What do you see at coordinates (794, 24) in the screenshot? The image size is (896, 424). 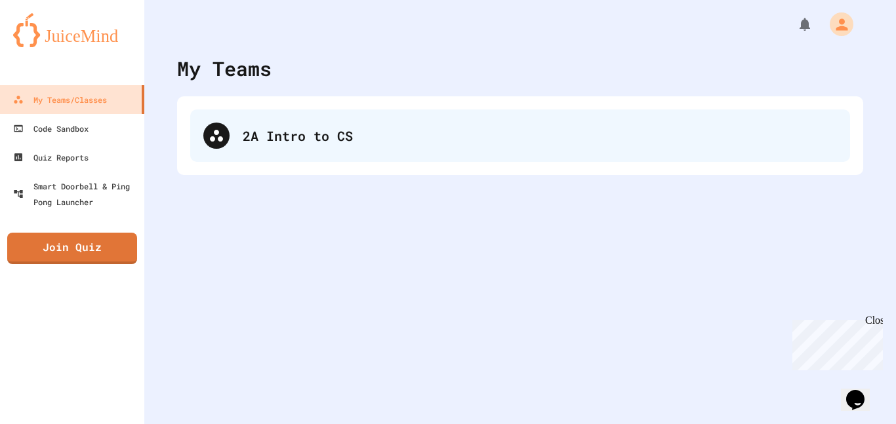 I see `div: My Notifications` at bounding box center [794, 24].